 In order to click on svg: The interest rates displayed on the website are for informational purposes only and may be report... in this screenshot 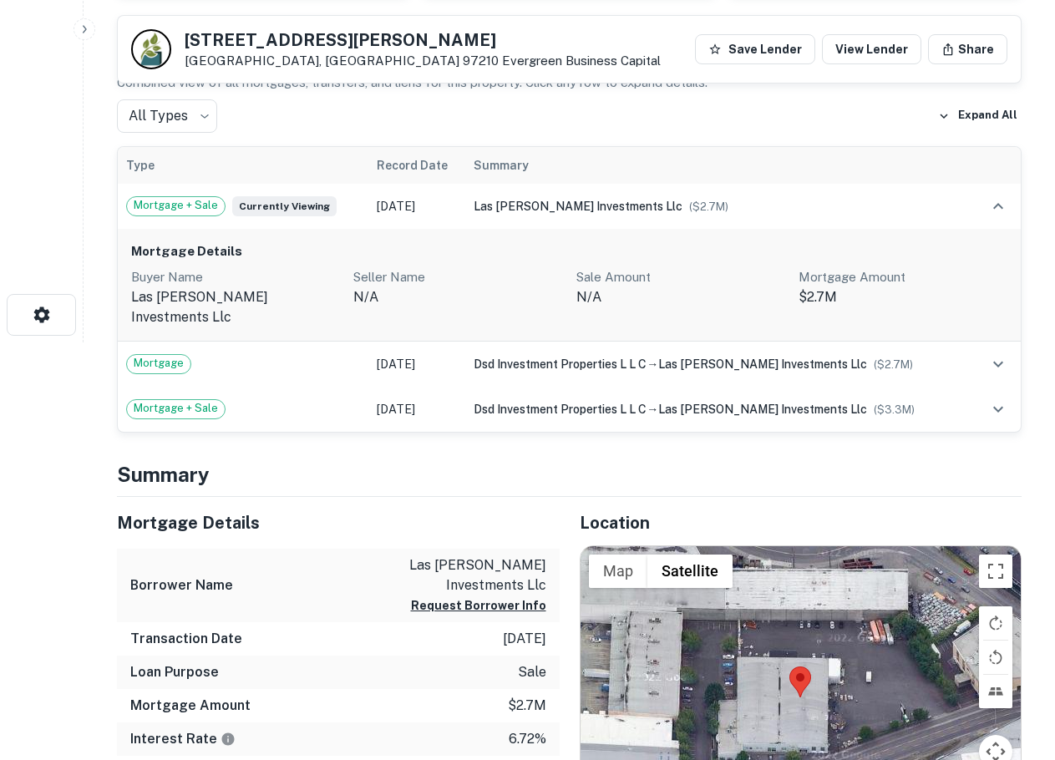, I will do `click(228, 739)`.